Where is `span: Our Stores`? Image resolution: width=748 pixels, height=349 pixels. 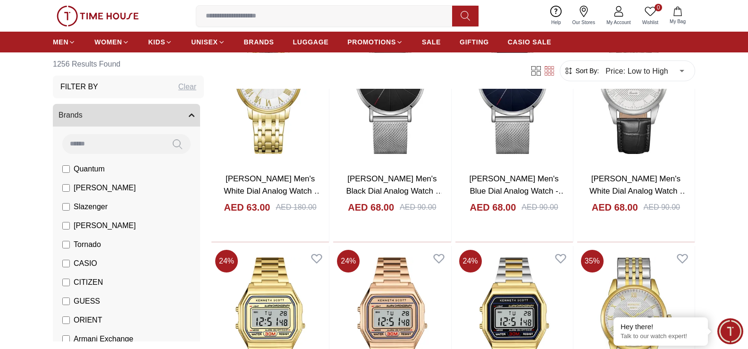
span: Our Stores is located at coordinates (584, 22).